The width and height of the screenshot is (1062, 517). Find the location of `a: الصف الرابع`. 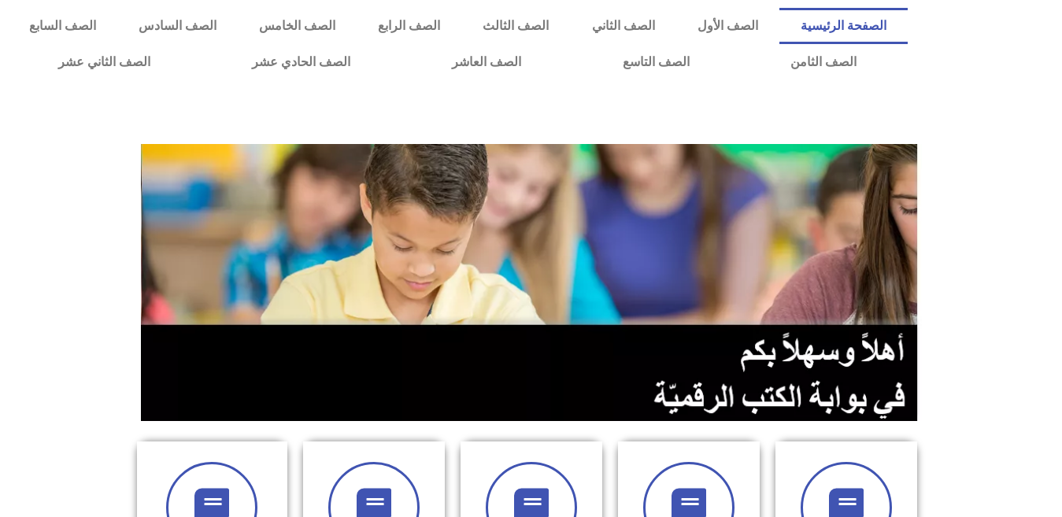

a: الصف الرابع is located at coordinates (408, 26).